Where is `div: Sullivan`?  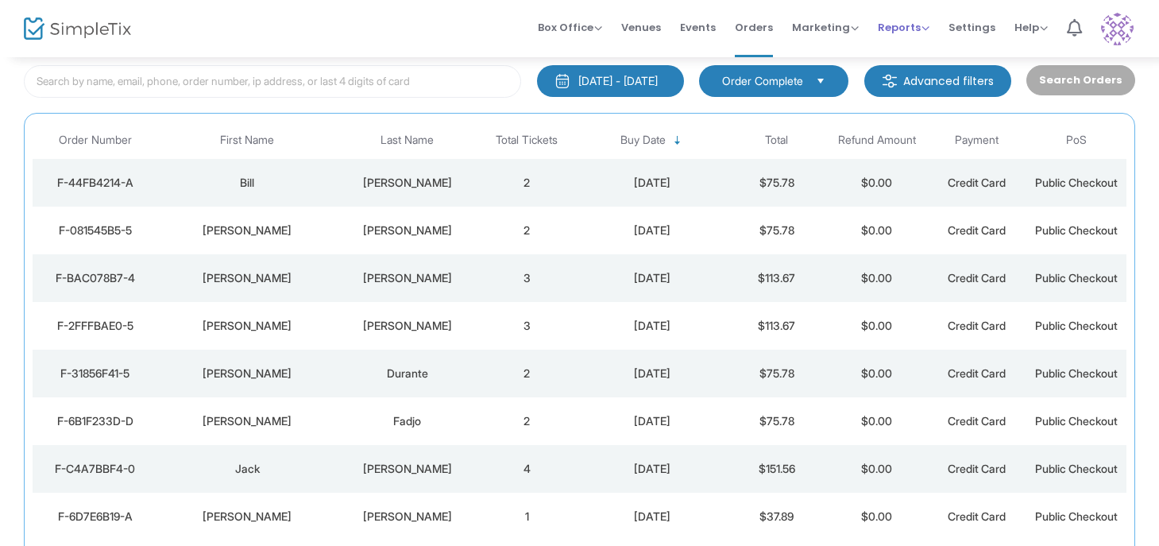 div: Sullivan is located at coordinates (408, 469).